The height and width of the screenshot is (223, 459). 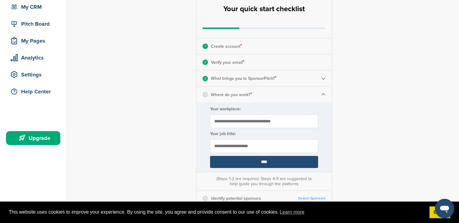 I want to click on p: Identify potential sponsors, so click(x=236, y=198).